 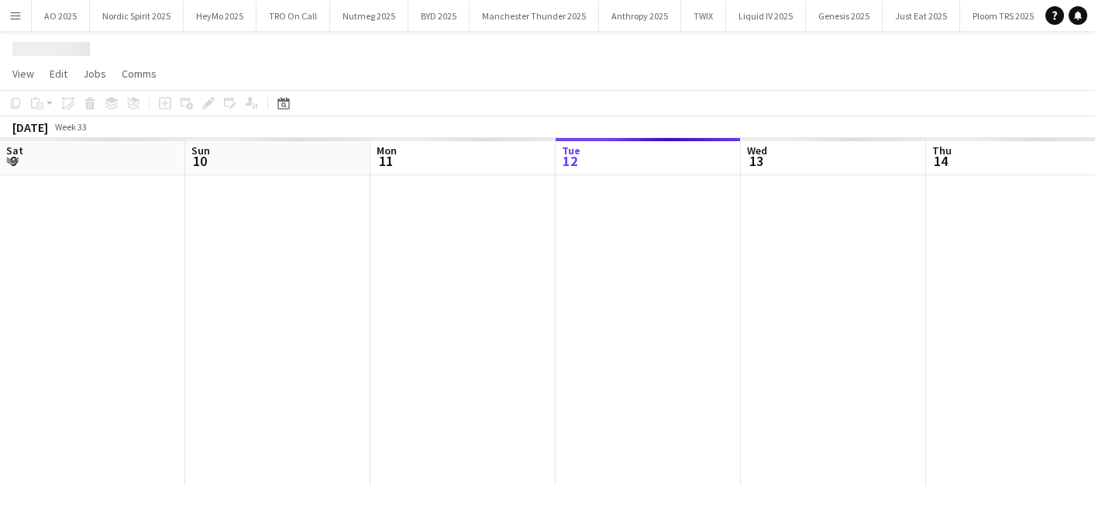 What do you see at coordinates (922, 16) in the screenshot?
I see `button: Just Eat 2025` at bounding box center [922, 16].